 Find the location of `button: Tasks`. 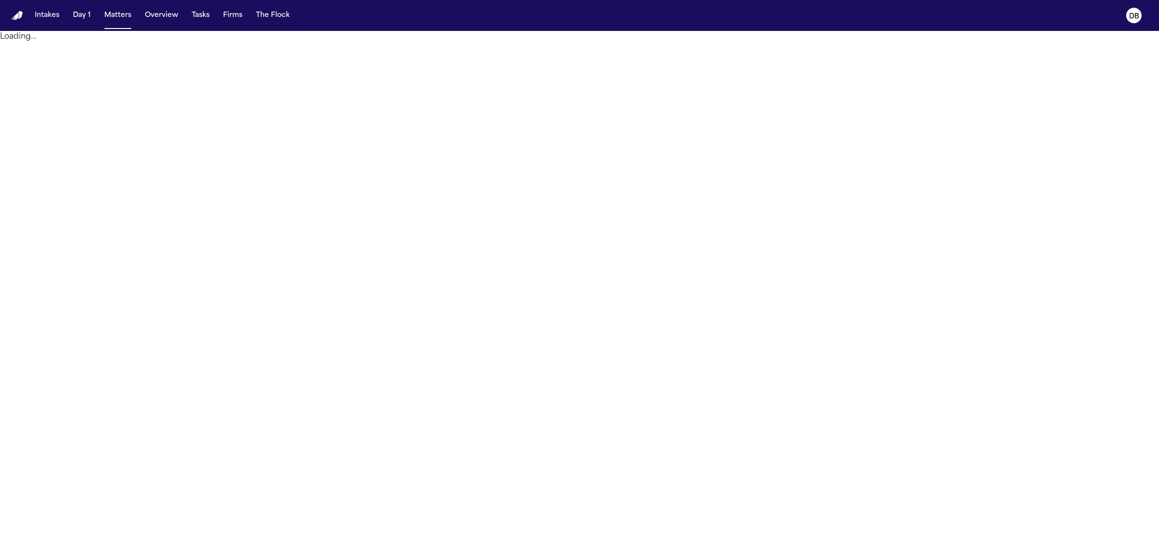

button: Tasks is located at coordinates (200, 15).